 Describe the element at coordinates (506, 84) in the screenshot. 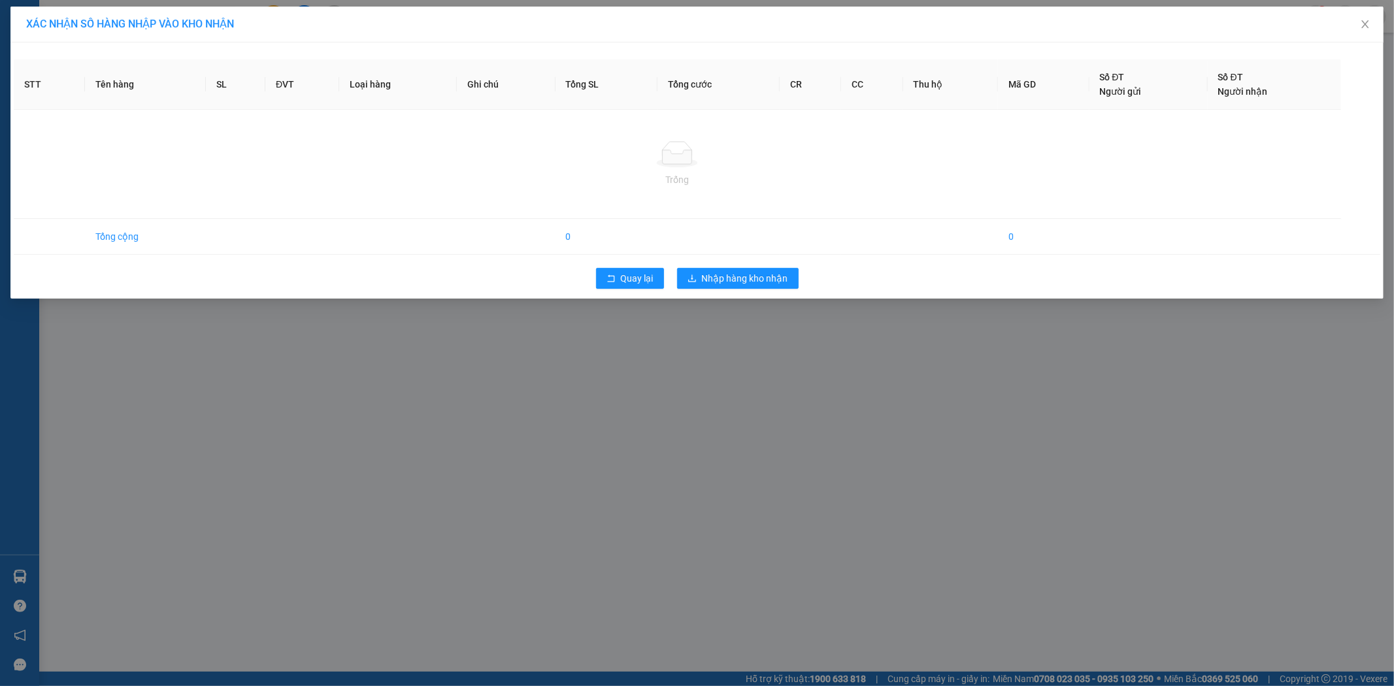

I see `th: Ghi chú` at that location.